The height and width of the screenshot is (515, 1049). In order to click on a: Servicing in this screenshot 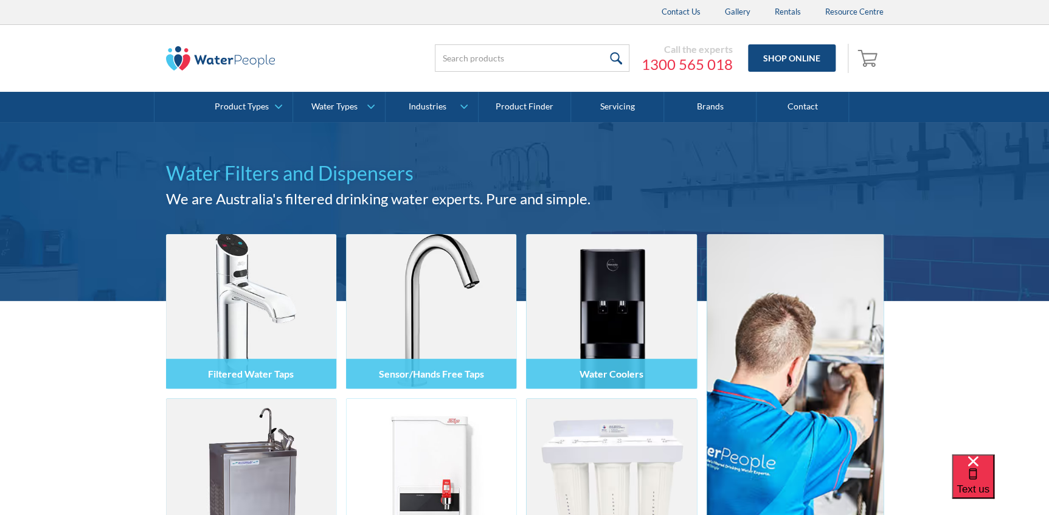, I will do `click(617, 107)`.